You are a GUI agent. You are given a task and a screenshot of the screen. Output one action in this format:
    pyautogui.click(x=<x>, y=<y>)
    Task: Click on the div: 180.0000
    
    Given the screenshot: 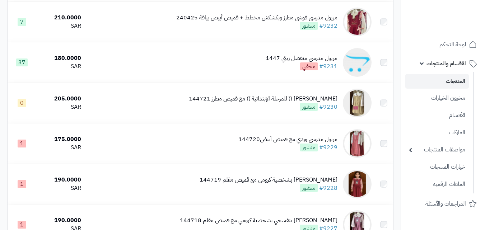 What is the action you would take?
    pyautogui.click(x=60, y=58)
    